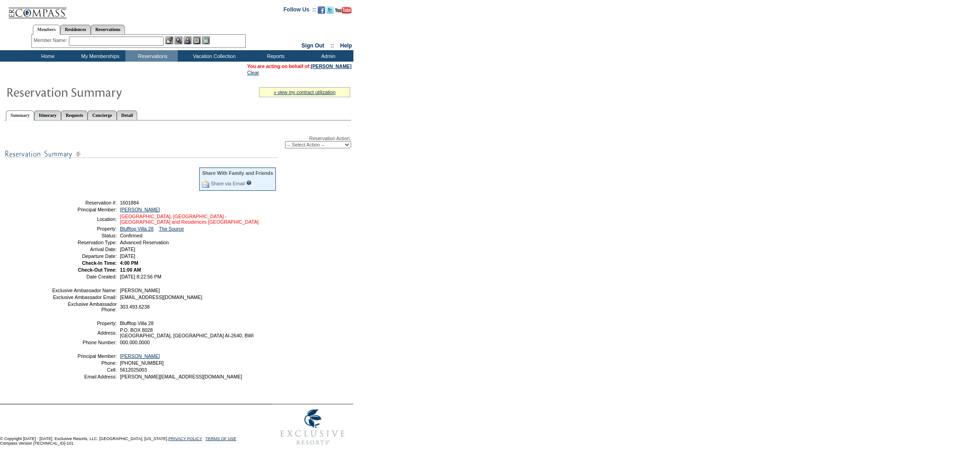 This screenshot has width=965, height=462. Describe the element at coordinates (213, 56) in the screenshot. I see `td: Vacation Collection` at that location.